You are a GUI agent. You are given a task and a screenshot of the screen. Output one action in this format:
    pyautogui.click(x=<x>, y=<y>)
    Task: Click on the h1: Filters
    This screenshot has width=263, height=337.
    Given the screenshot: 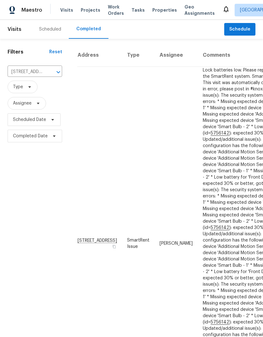 What is the action you would take?
    pyautogui.click(x=28, y=52)
    